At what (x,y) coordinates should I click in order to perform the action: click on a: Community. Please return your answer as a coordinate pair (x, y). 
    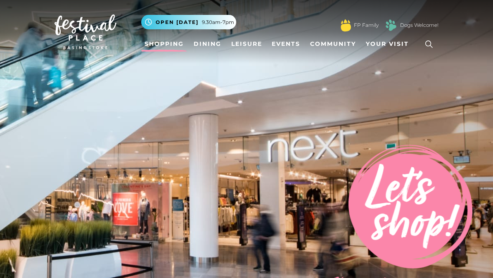
    Looking at the image, I should click on (333, 44).